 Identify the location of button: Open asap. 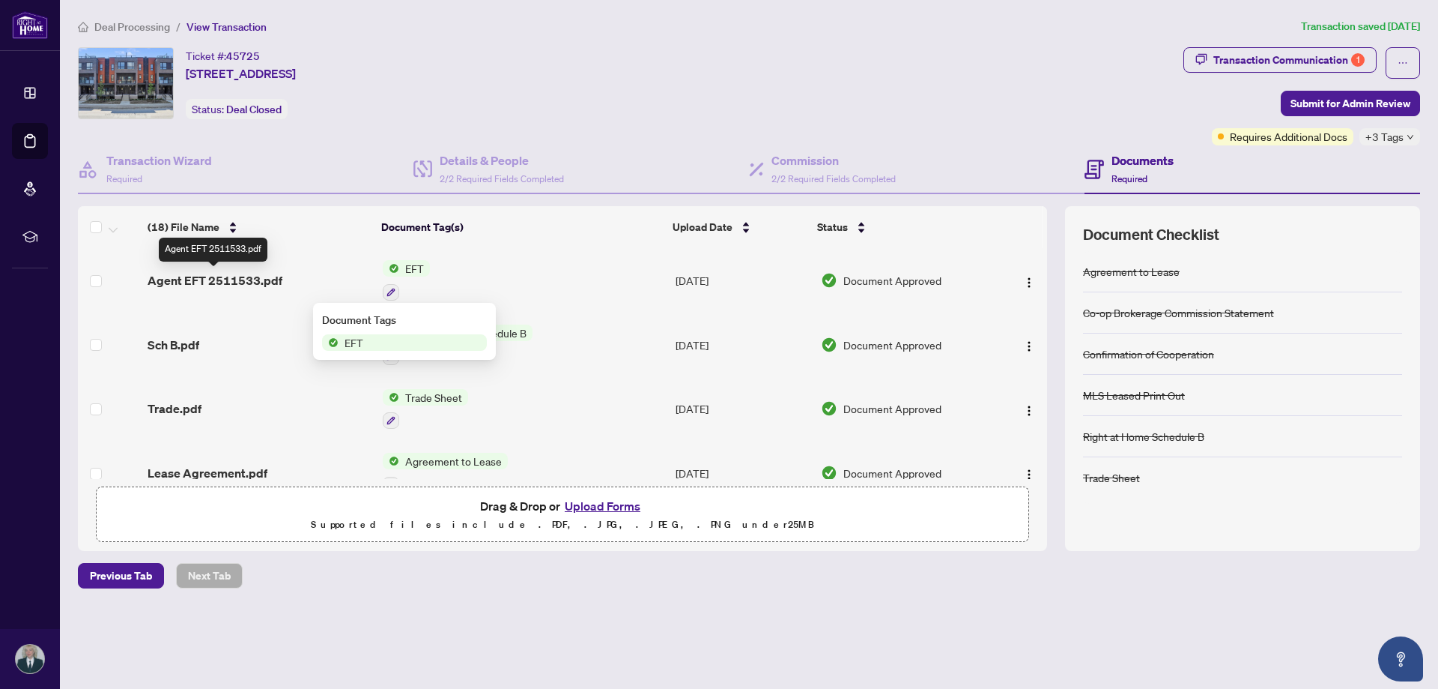
(1401, 659).